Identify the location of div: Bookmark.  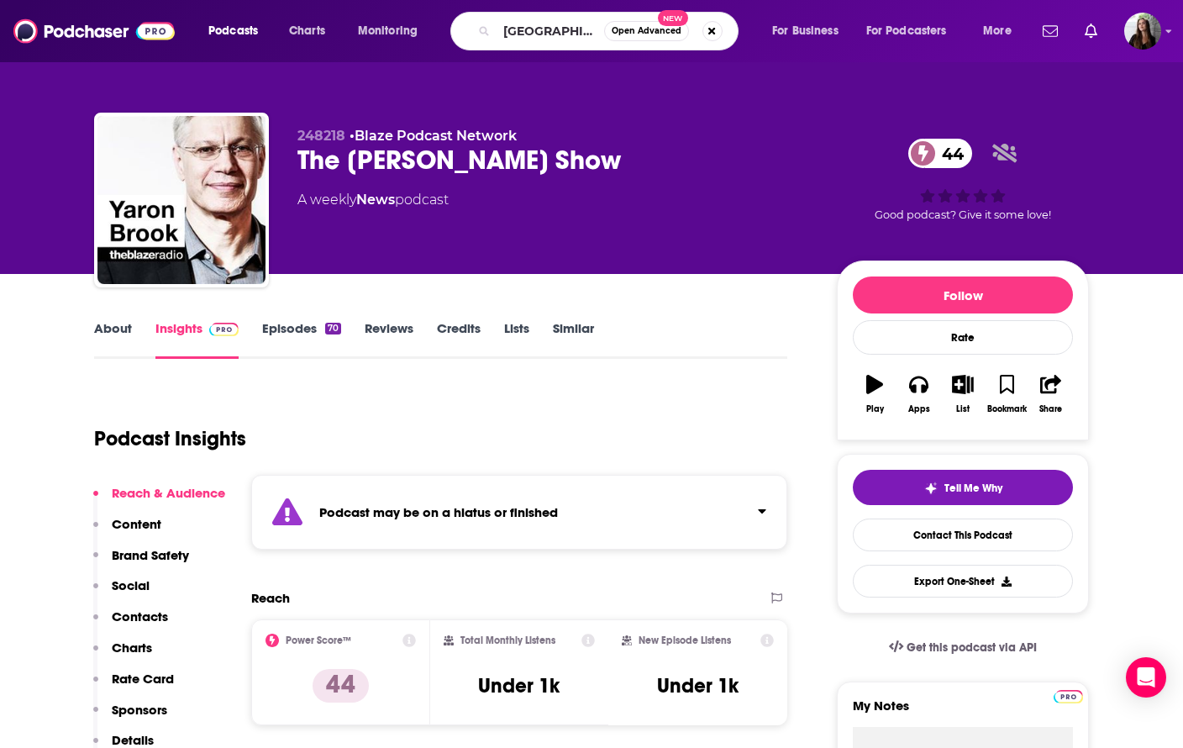
(1007, 409).